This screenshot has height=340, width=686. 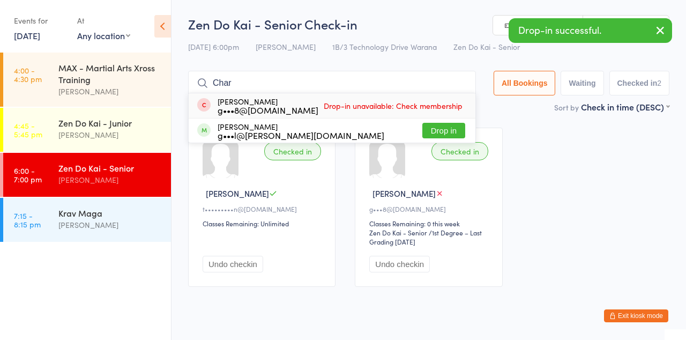 I want to click on div: Zen Do Kai - Junior, so click(x=110, y=123).